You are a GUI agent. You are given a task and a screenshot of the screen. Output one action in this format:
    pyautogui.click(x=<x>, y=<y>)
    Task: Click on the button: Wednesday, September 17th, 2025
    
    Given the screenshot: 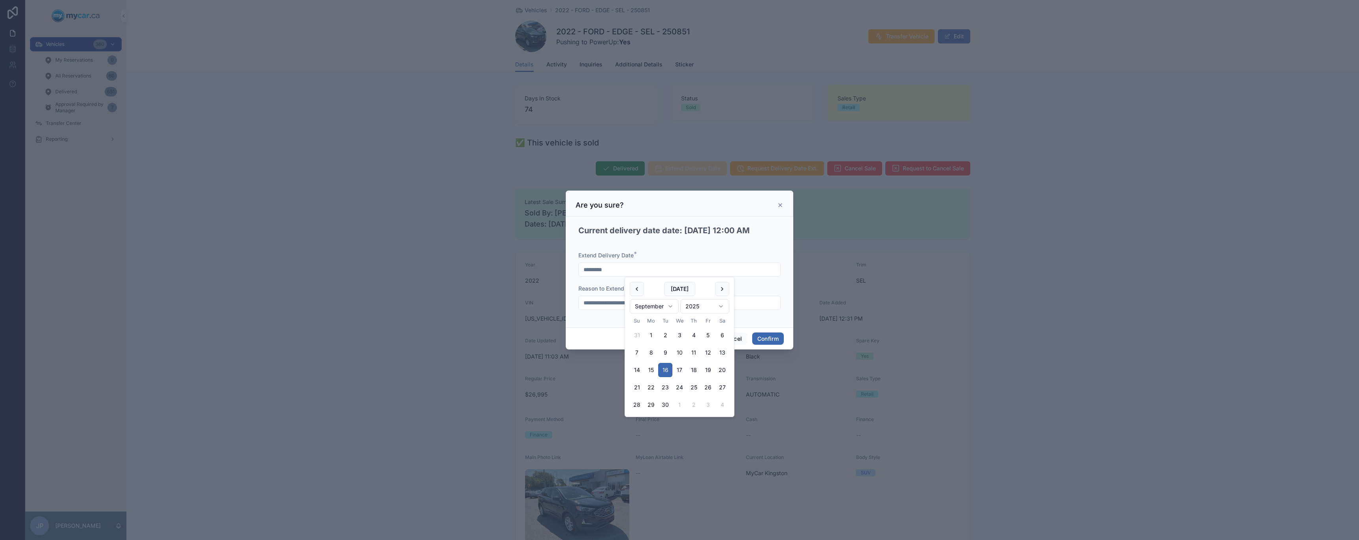 What is the action you would take?
    pyautogui.click(x=679, y=370)
    